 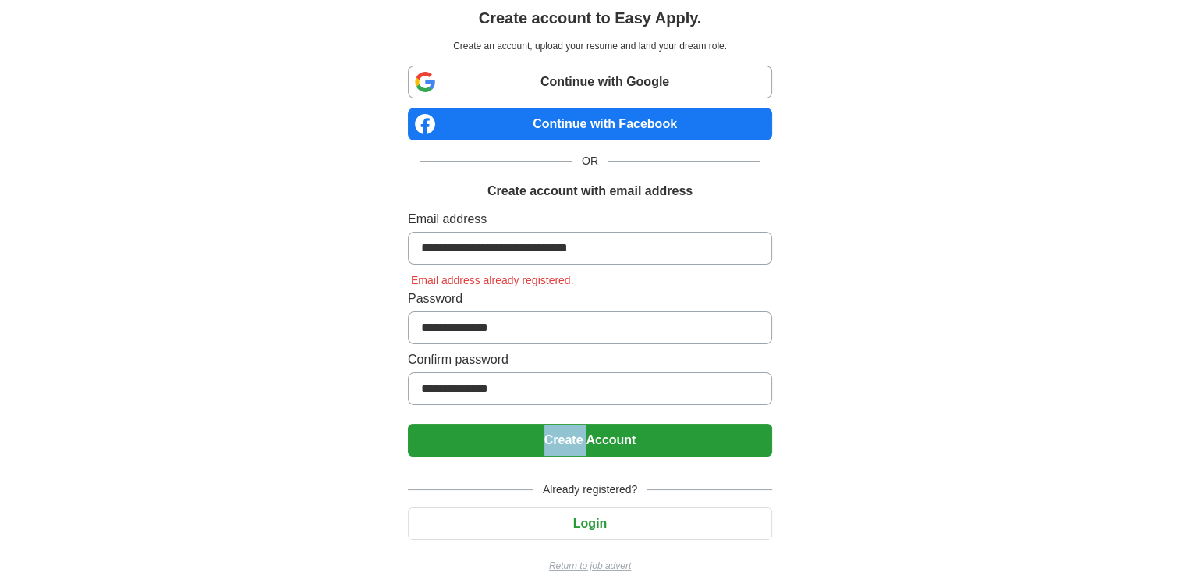 I want to click on h1: Create account with email address, so click(x=590, y=191).